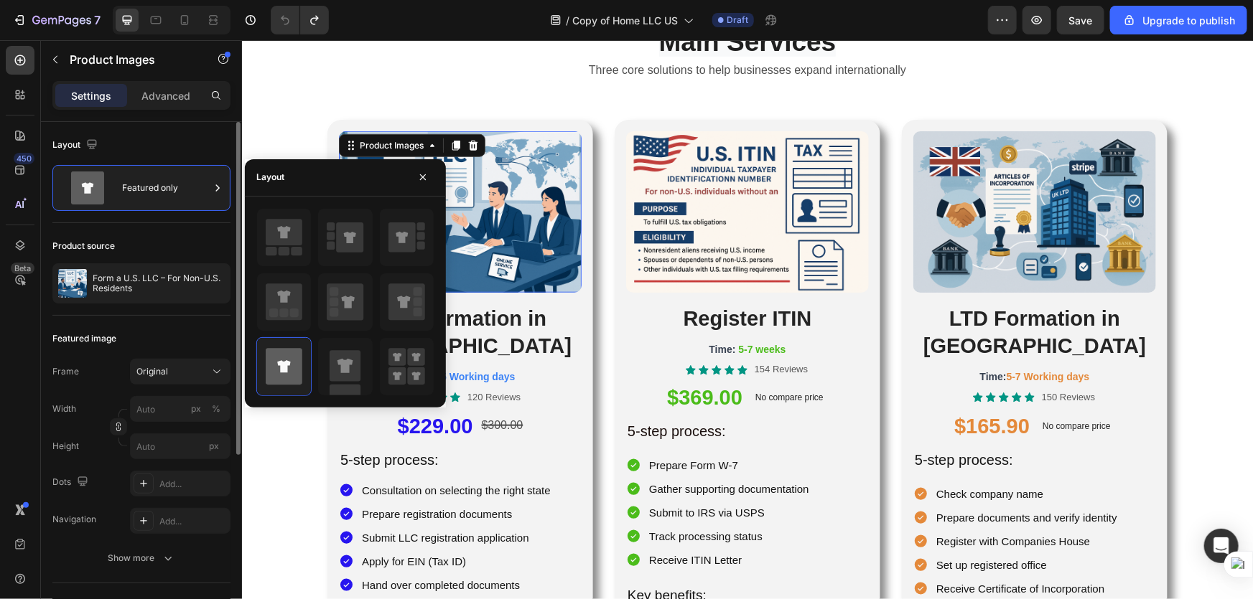 Image resolution: width=1253 pixels, height=599 pixels. What do you see at coordinates (260, 385) in the screenshot?
I see `div: $300.00` at bounding box center [260, 385].